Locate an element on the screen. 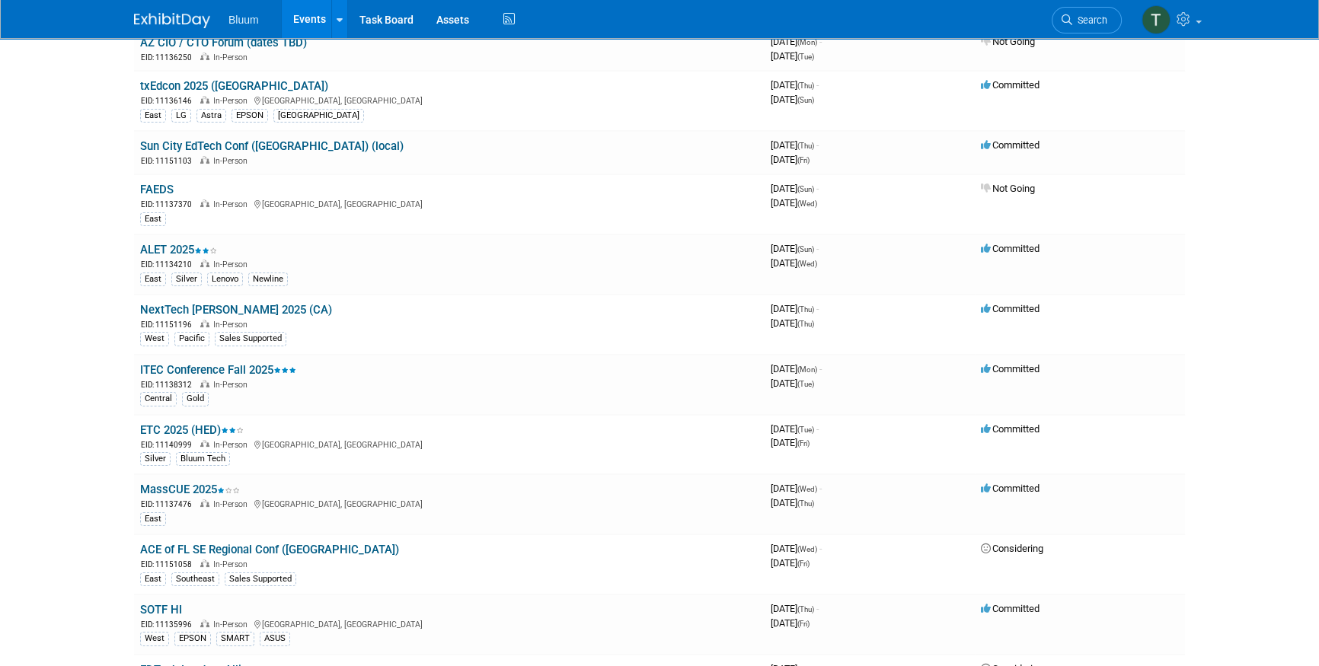 This screenshot has height=666, width=1319. span: EID: 11137370 is located at coordinates (169, 204).